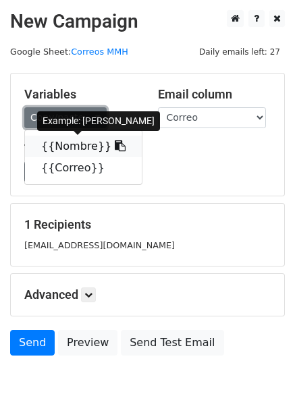 This screenshot has width=295, height=394. I want to click on h5: Advanced, so click(147, 295).